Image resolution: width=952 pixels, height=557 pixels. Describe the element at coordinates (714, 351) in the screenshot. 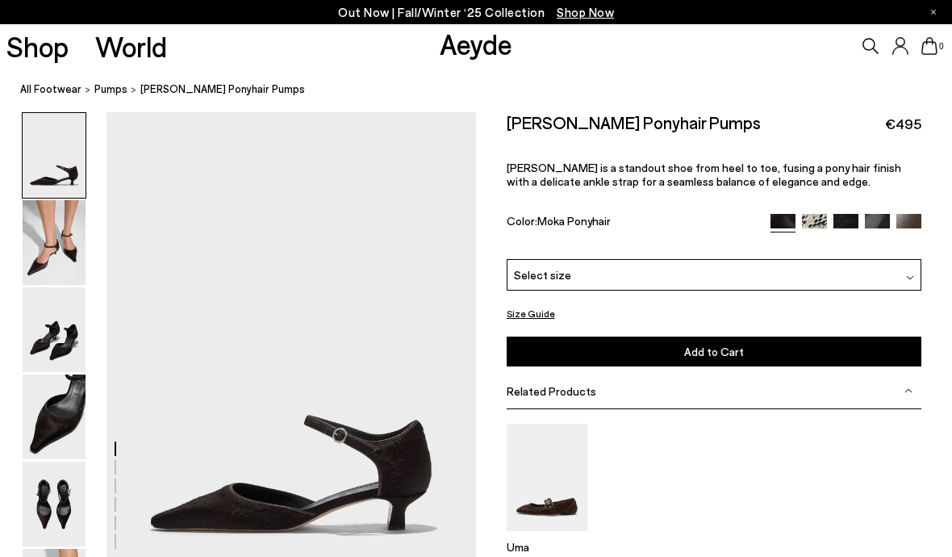

I see `button: Add to Cart` at that location.